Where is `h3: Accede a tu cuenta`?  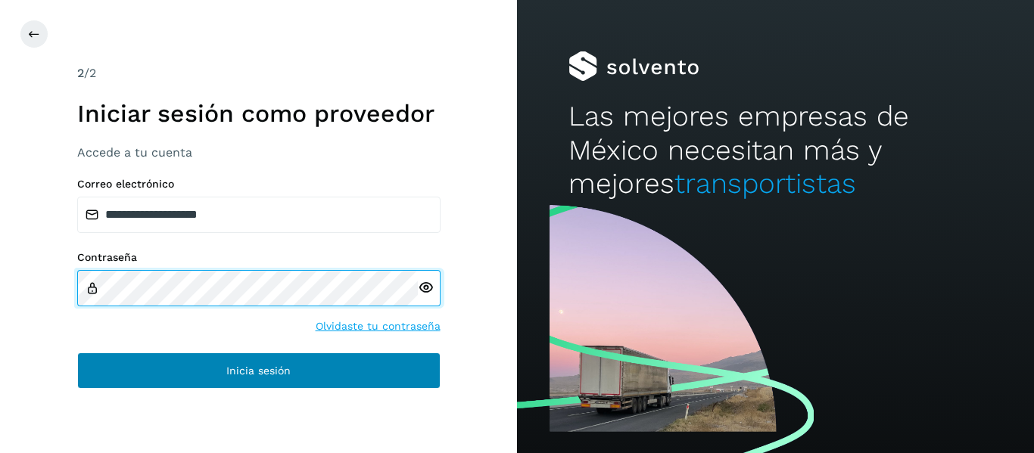 h3: Accede a tu cuenta is located at coordinates (259, 152).